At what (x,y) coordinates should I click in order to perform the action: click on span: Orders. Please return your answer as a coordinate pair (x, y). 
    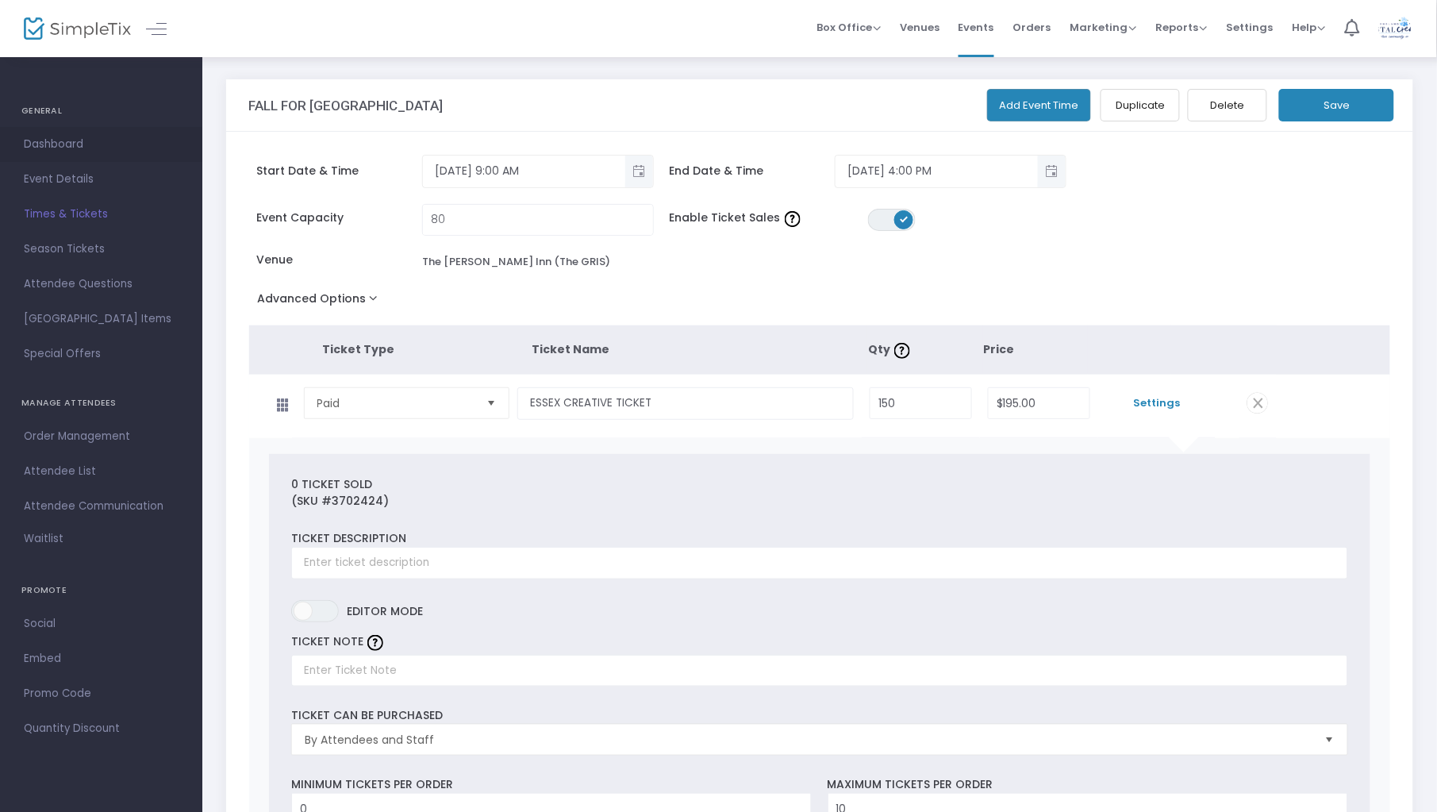
    Looking at the image, I should click on (1032, 27).